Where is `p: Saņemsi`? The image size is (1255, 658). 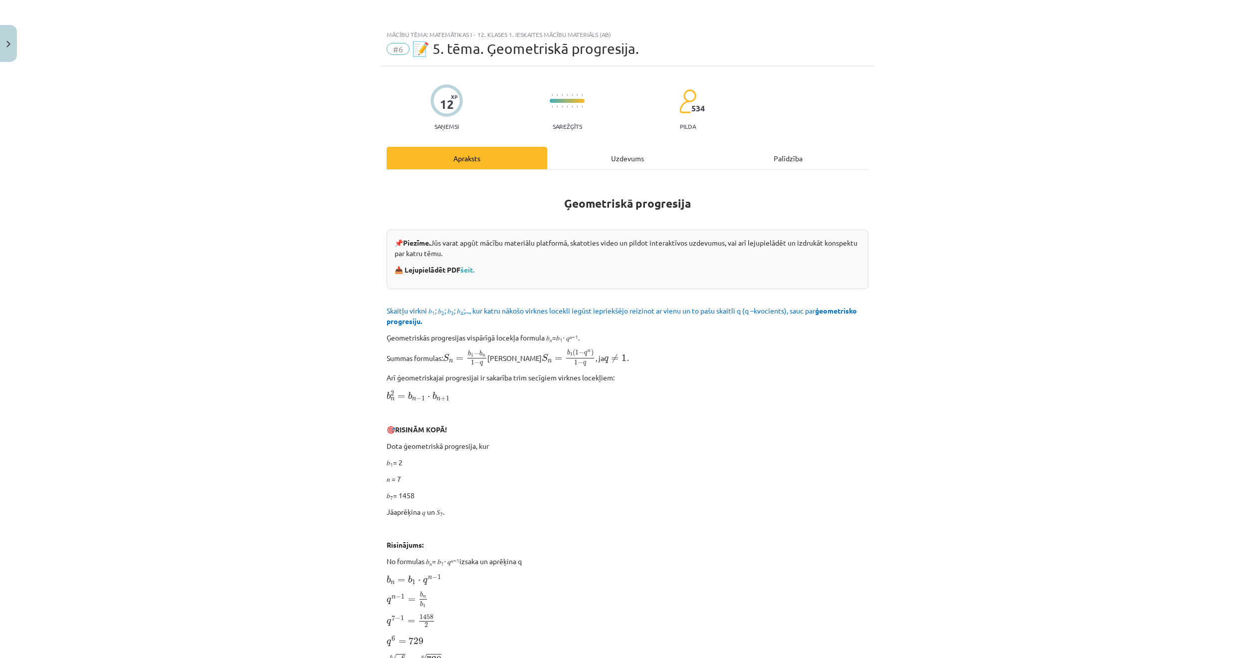
p: Saņemsi is located at coordinates (447, 126).